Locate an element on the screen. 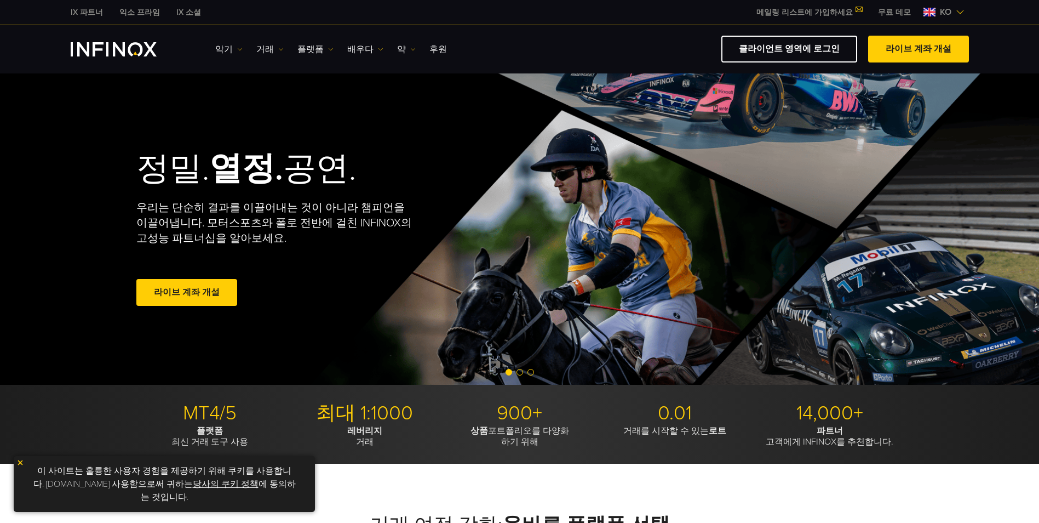  span: 슬라이드 3으로 이동 is located at coordinates (531, 372).